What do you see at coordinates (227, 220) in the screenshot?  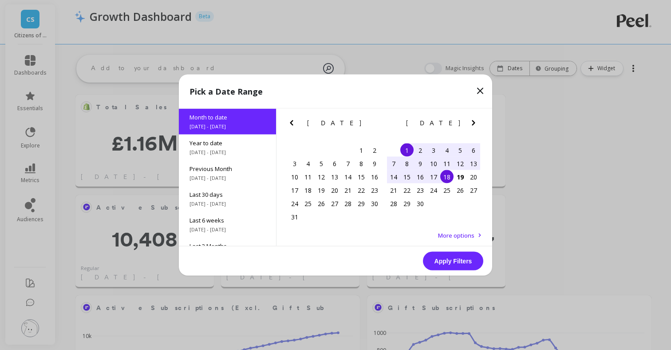 I see `span: Last 6 weeks` at bounding box center [227, 220].